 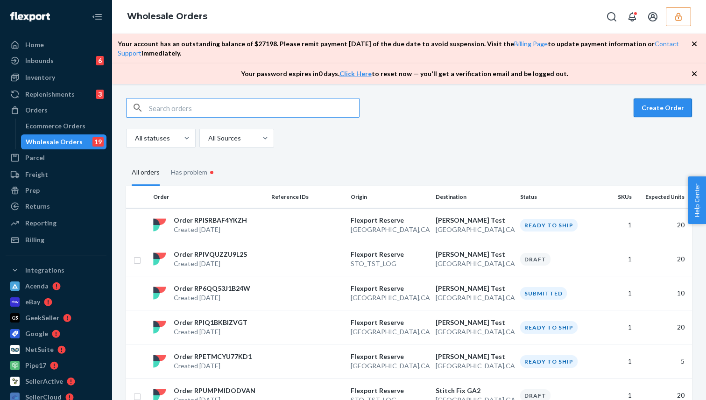 What do you see at coordinates (193, 172) in the screenshot?
I see `div: Has problem` at bounding box center [193, 172].